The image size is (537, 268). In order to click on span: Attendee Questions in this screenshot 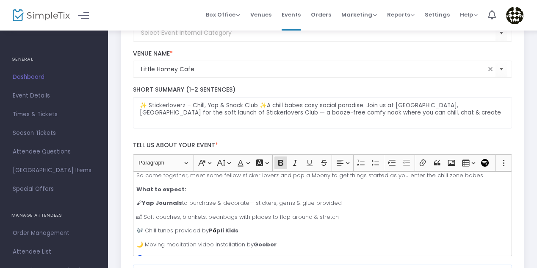, I will do `click(54, 152)`.